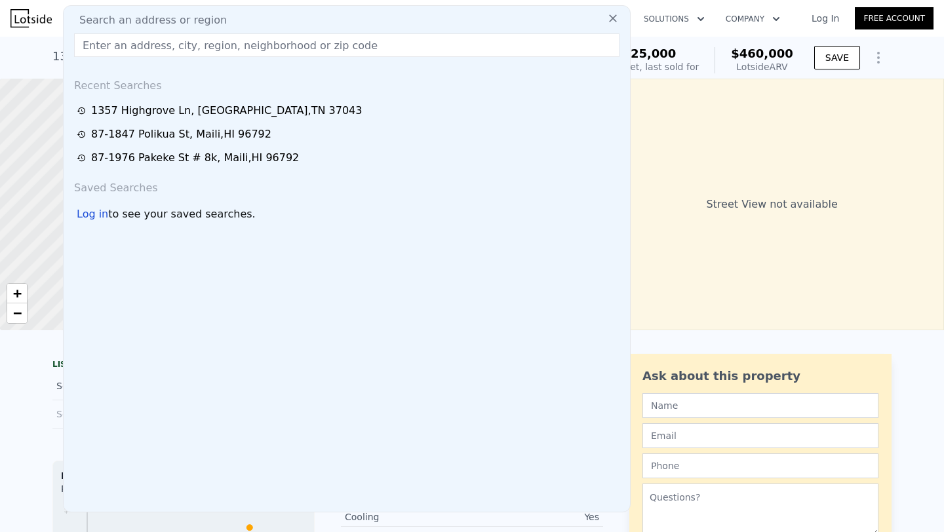 Image resolution: width=944 pixels, height=532 pixels. What do you see at coordinates (181, 134) in the screenshot?
I see `div: 87-1847 Polikua St , Maili , HI 96792` at bounding box center [181, 134].